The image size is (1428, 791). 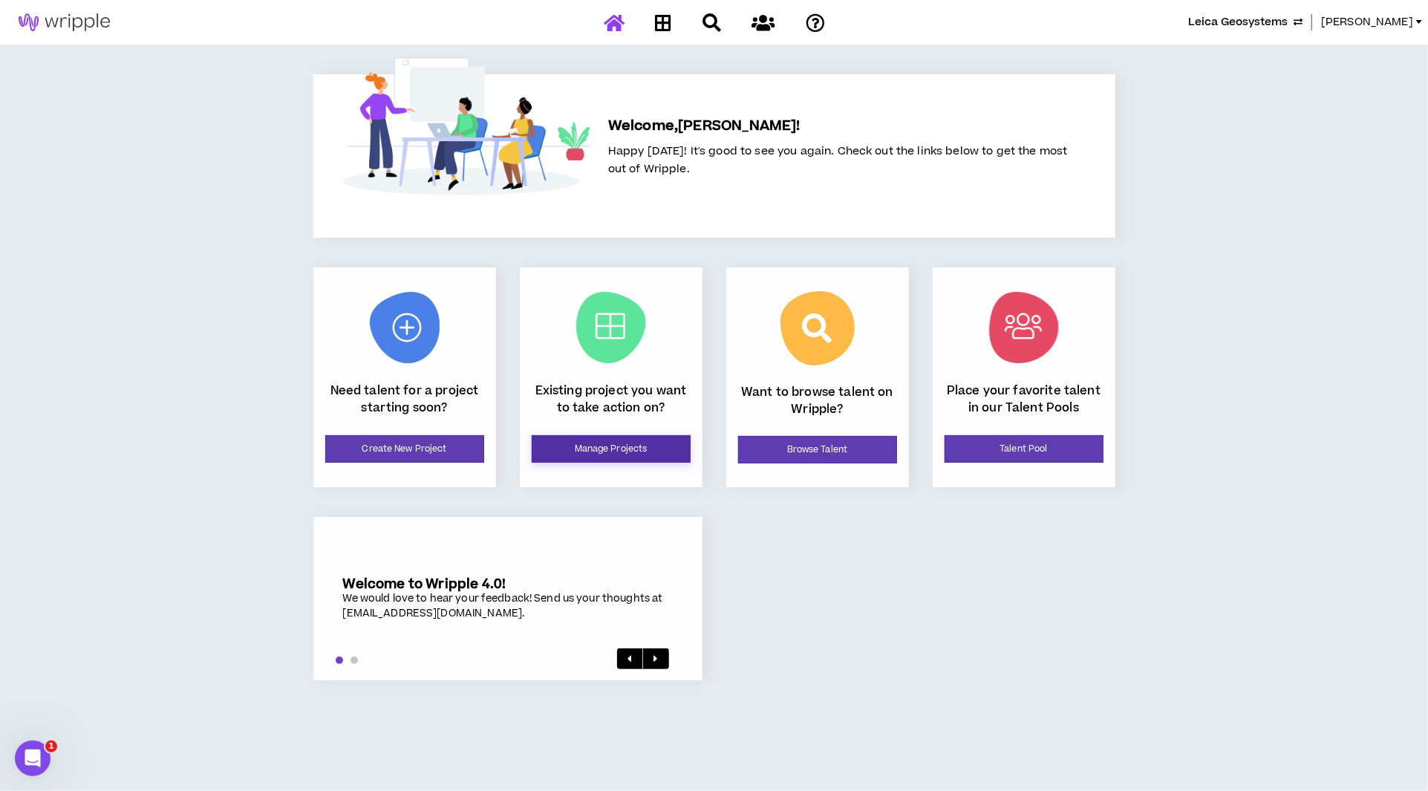 I want to click on a: Talent Pool, so click(x=1024, y=449).